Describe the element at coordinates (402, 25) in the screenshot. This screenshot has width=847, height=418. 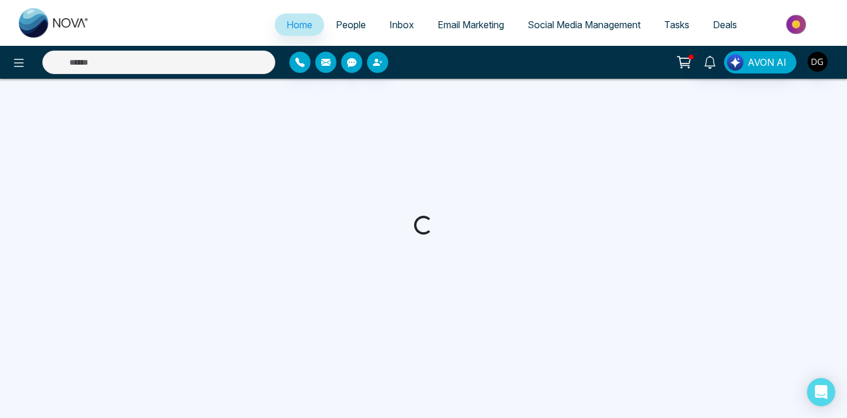
I see `span: Inbox` at that location.